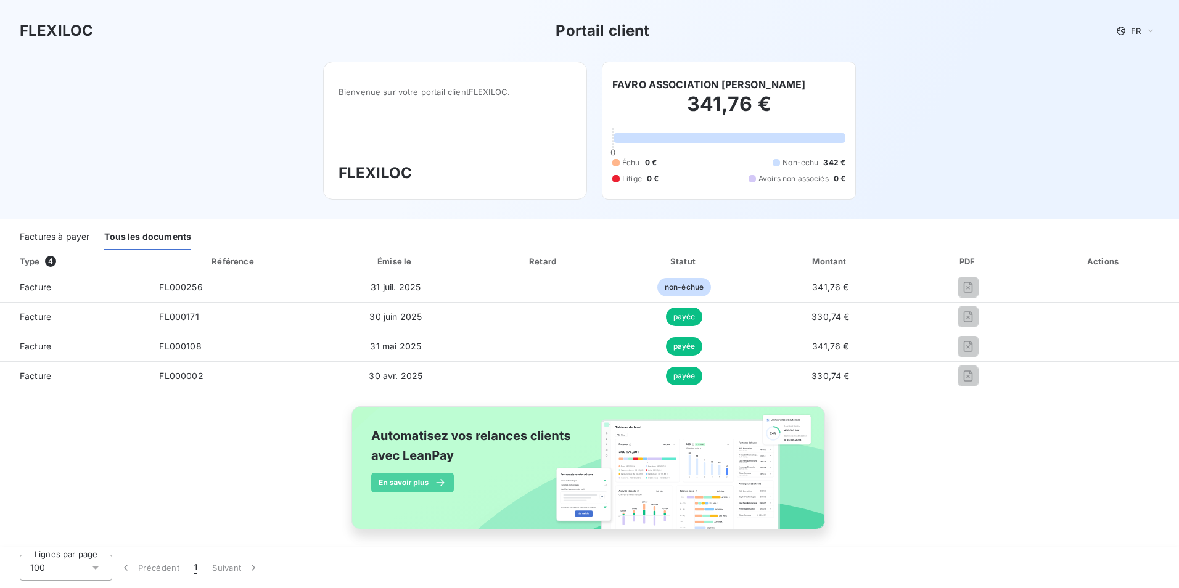 The height and width of the screenshot is (588, 1179). Describe the element at coordinates (395, 376) in the screenshot. I see `span: 30 avr. 2025` at that location.